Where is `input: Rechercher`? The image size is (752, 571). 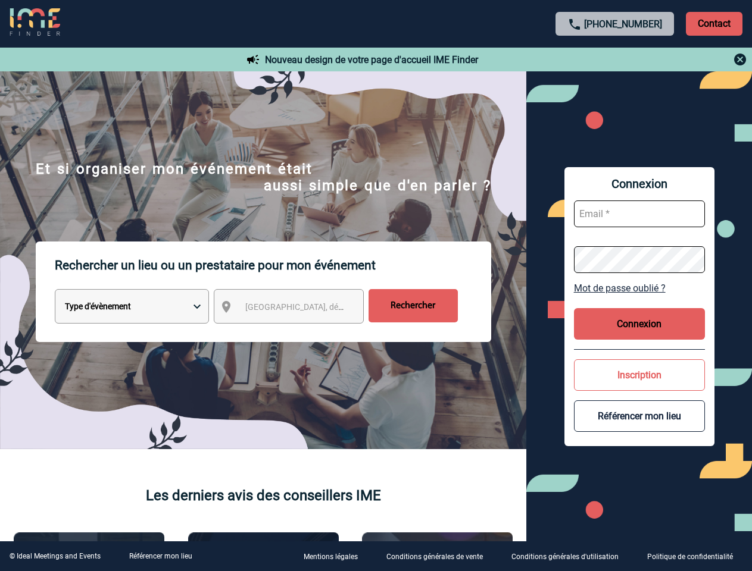 input: Rechercher is located at coordinates (413, 306).